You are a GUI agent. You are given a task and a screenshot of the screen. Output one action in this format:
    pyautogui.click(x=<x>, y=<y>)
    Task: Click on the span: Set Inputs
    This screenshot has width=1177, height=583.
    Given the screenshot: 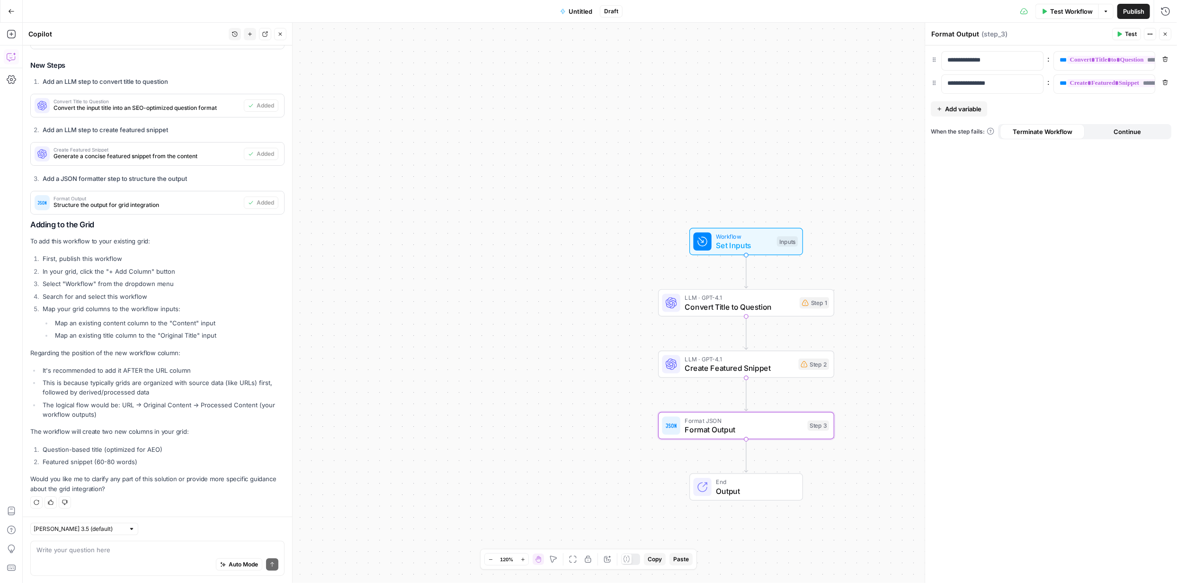 What is the action you would take?
    pyautogui.click(x=744, y=245)
    